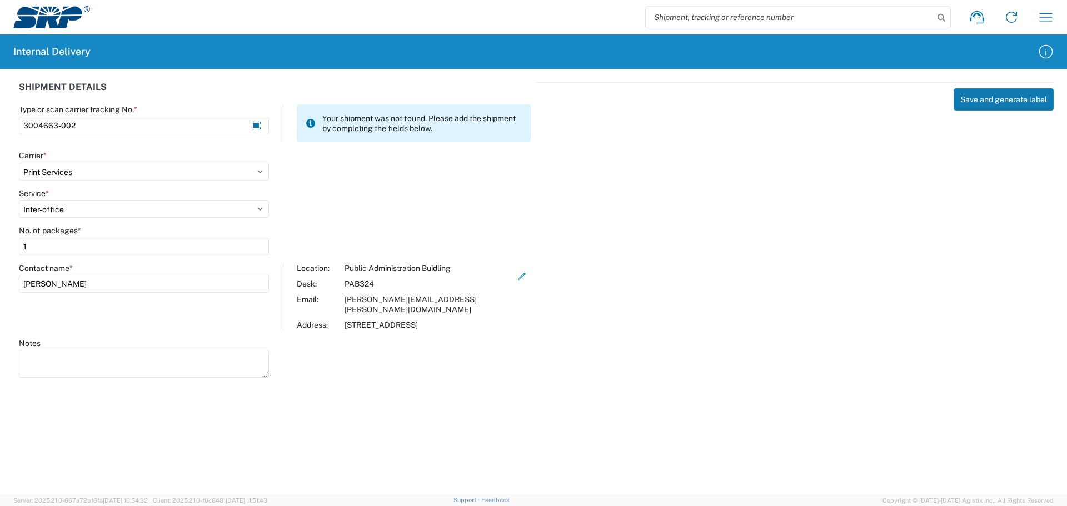 The image size is (1067, 506). What do you see at coordinates (429, 284) in the screenshot?
I see `div: PAB324` at bounding box center [429, 284].